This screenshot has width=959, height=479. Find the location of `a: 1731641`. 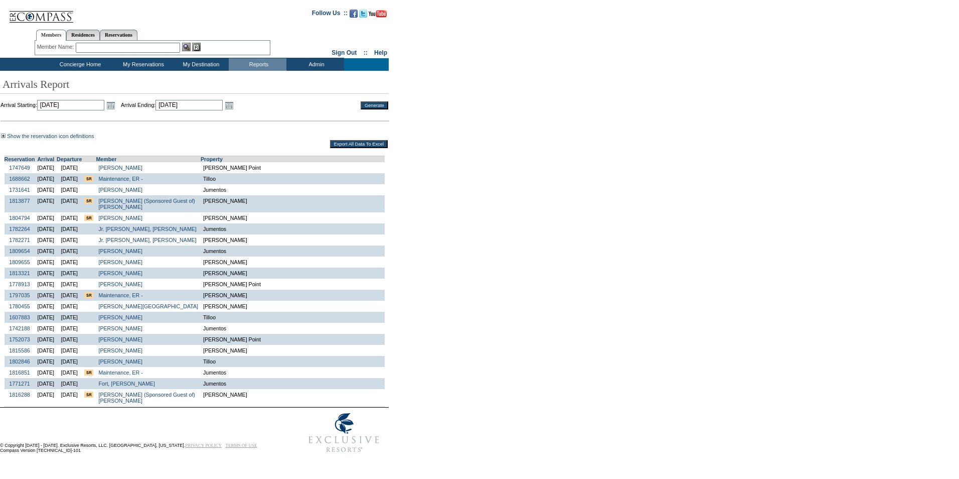

a: 1731641 is located at coordinates (20, 190).